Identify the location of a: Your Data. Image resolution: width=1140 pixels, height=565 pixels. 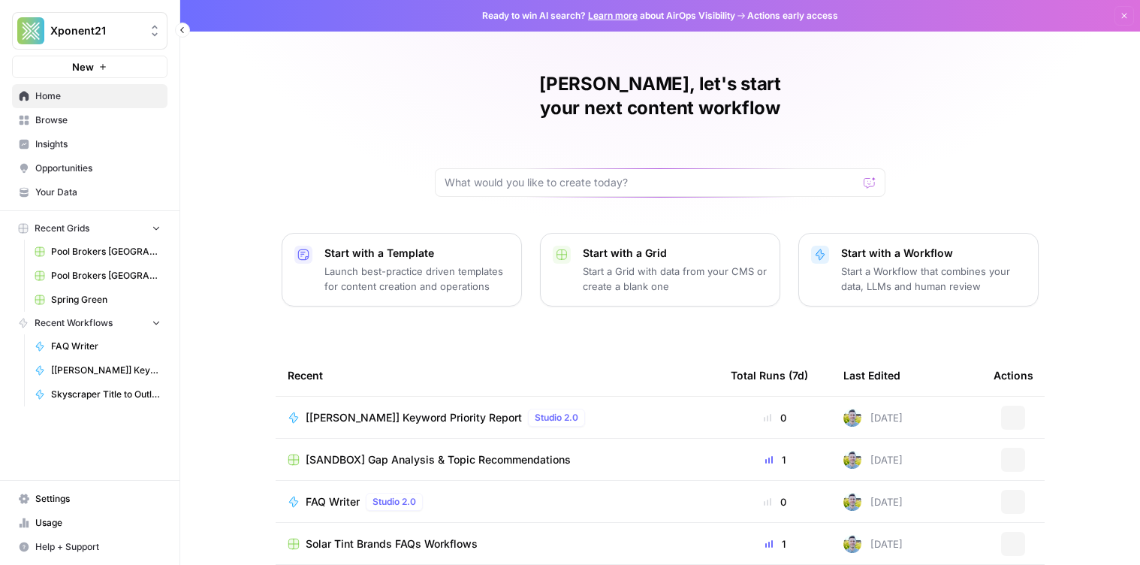
(89, 192).